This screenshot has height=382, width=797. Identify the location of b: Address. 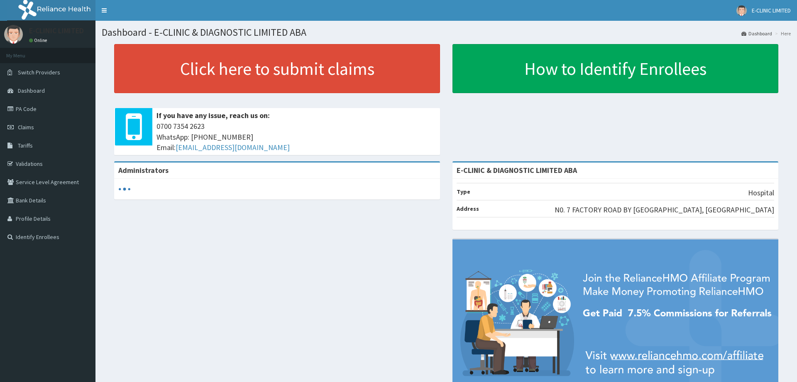
(468, 209).